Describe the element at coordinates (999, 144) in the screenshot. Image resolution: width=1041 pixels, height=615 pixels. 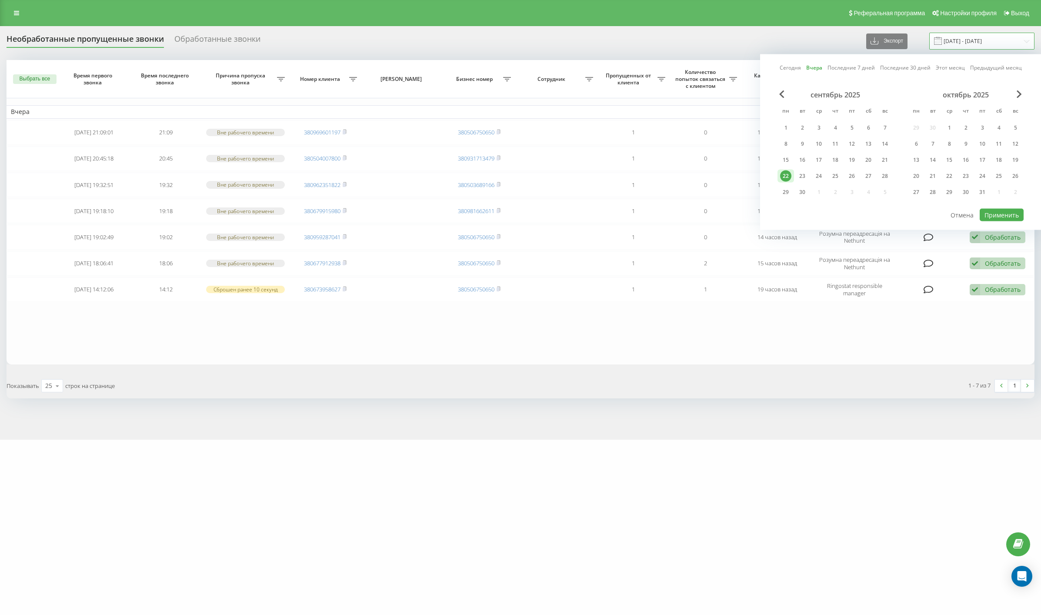
I see `div: сб 11 окт. 2025 г.` at that location.